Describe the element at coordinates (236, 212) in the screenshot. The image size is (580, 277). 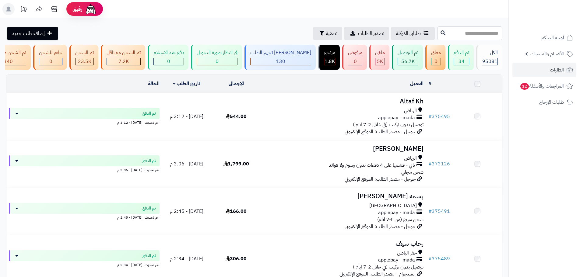
I see `span: 166.00` at that location.